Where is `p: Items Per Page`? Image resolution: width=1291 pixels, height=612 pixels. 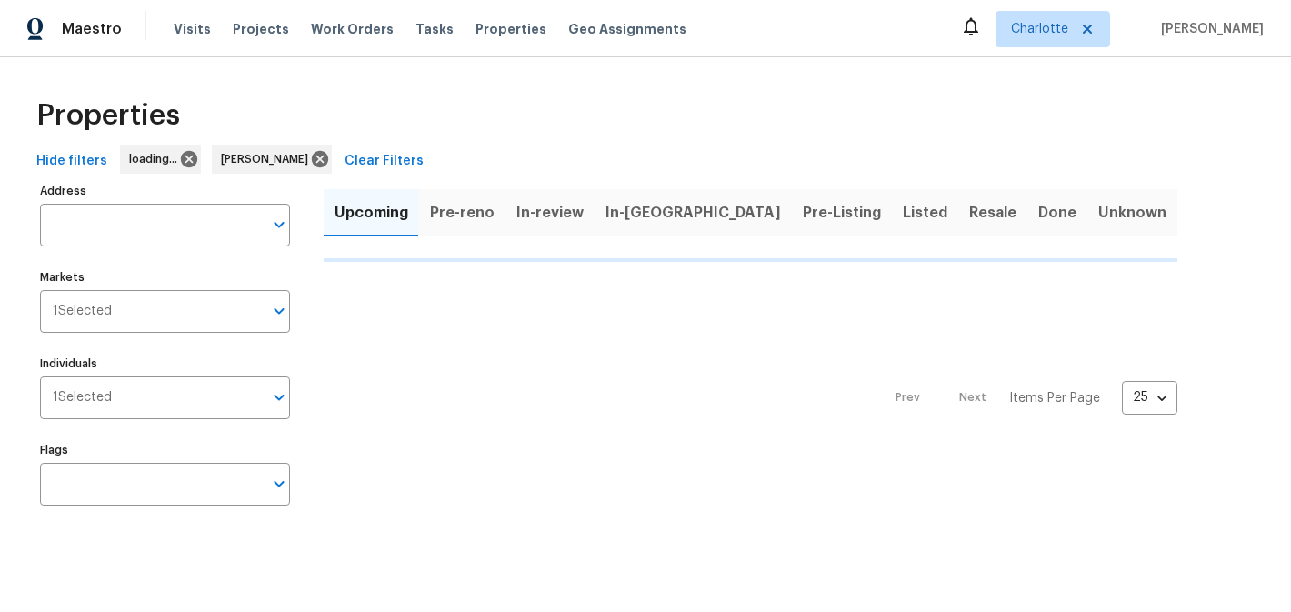 p: Items Per Page is located at coordinates (1055, 398).